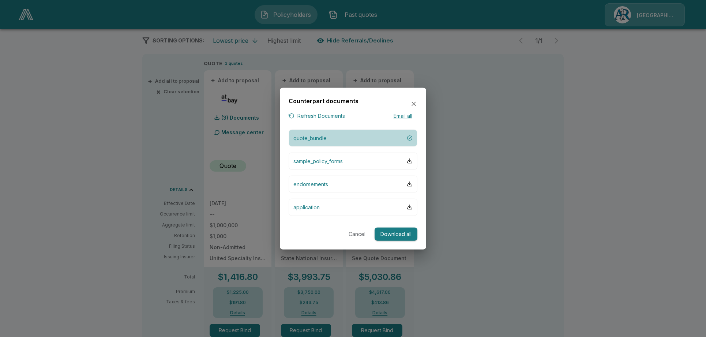 This screenshot has height=337, width=706. I want to click on button: endorsements, so click(353, 184).